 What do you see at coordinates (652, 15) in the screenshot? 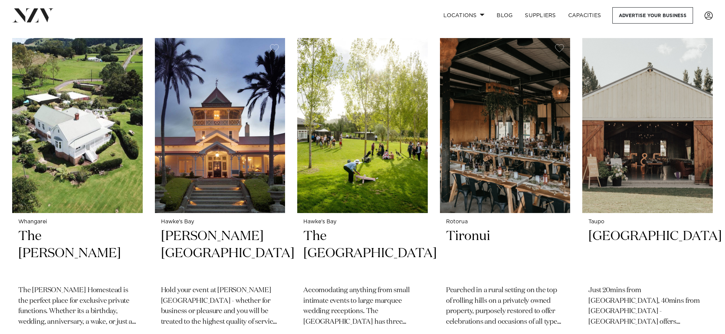
I see `a: Advertise your business` at bounding box center [652, 15].